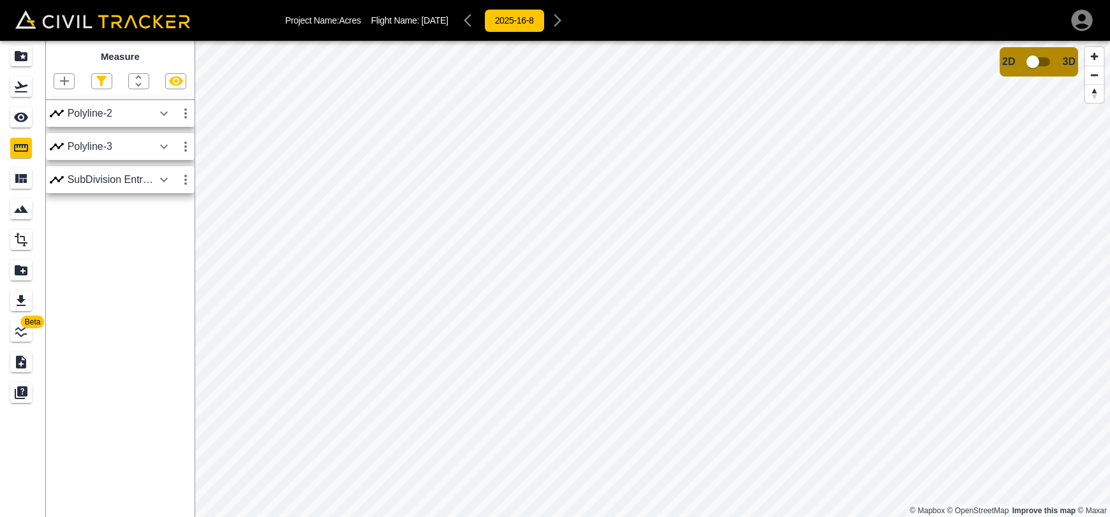  I want to click on a: OpenStreetMap, so click(978, 511).